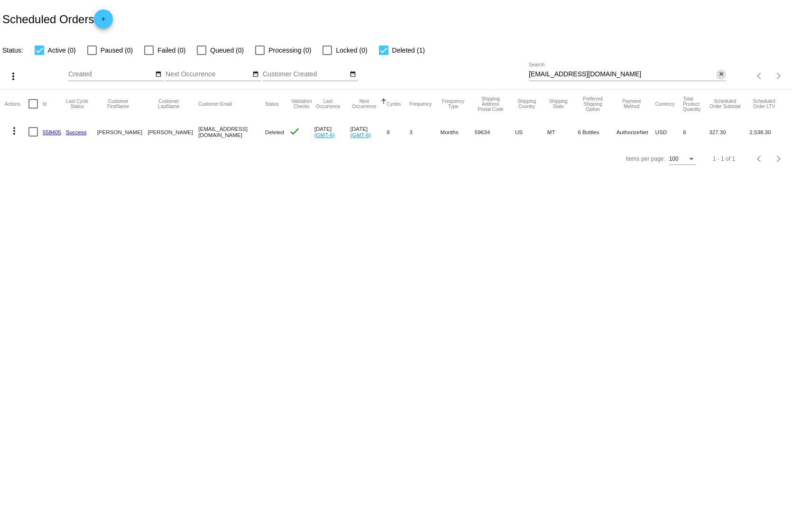 Image resolution: width=792 pixels, height=513 pixels. What do you see at coordinates (636, 132) in the screenshot?
I see `mat-cell: AuthorizeNet` at bounding box center [636, 132].